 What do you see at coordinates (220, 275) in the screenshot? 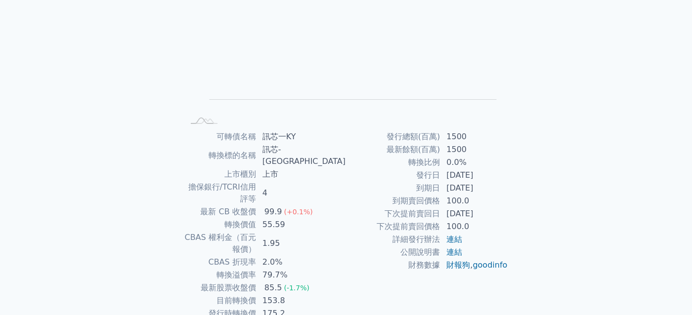
I see `td: 轉換溢價率` at bounding box center [220, 275].